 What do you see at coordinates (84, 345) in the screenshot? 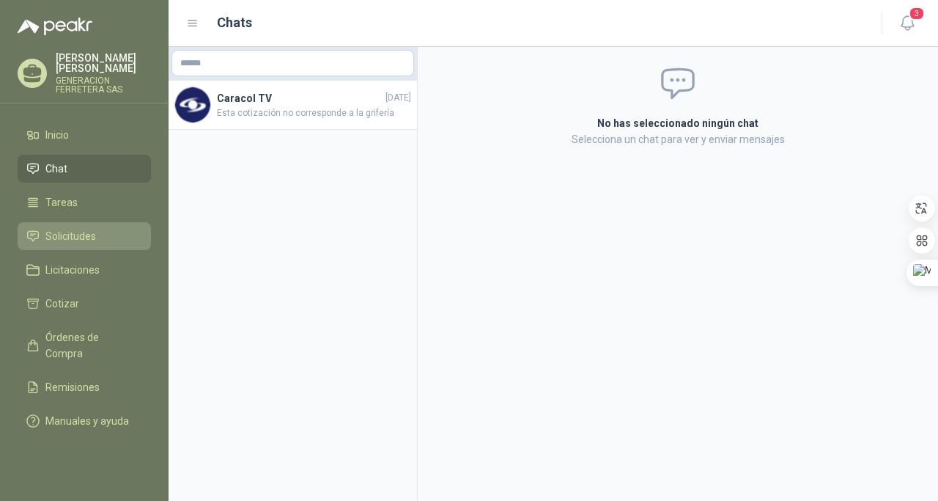
I see `a: Órdenes de Compra` at bounding box center [84, 345].